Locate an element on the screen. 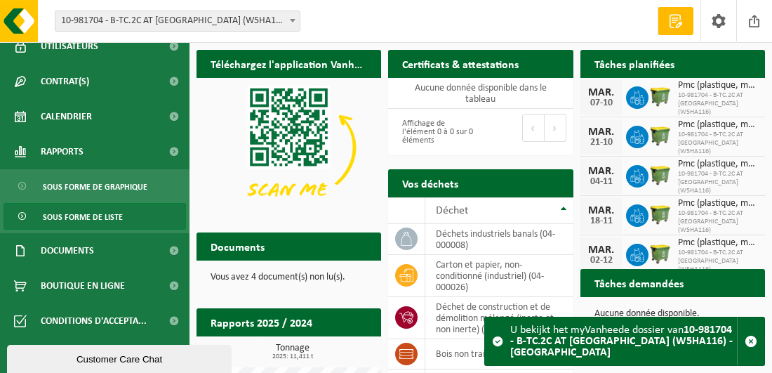 Image resolution: width=772 pixels, height=373 pixels. button: Next is located at coordinates (555, 128).